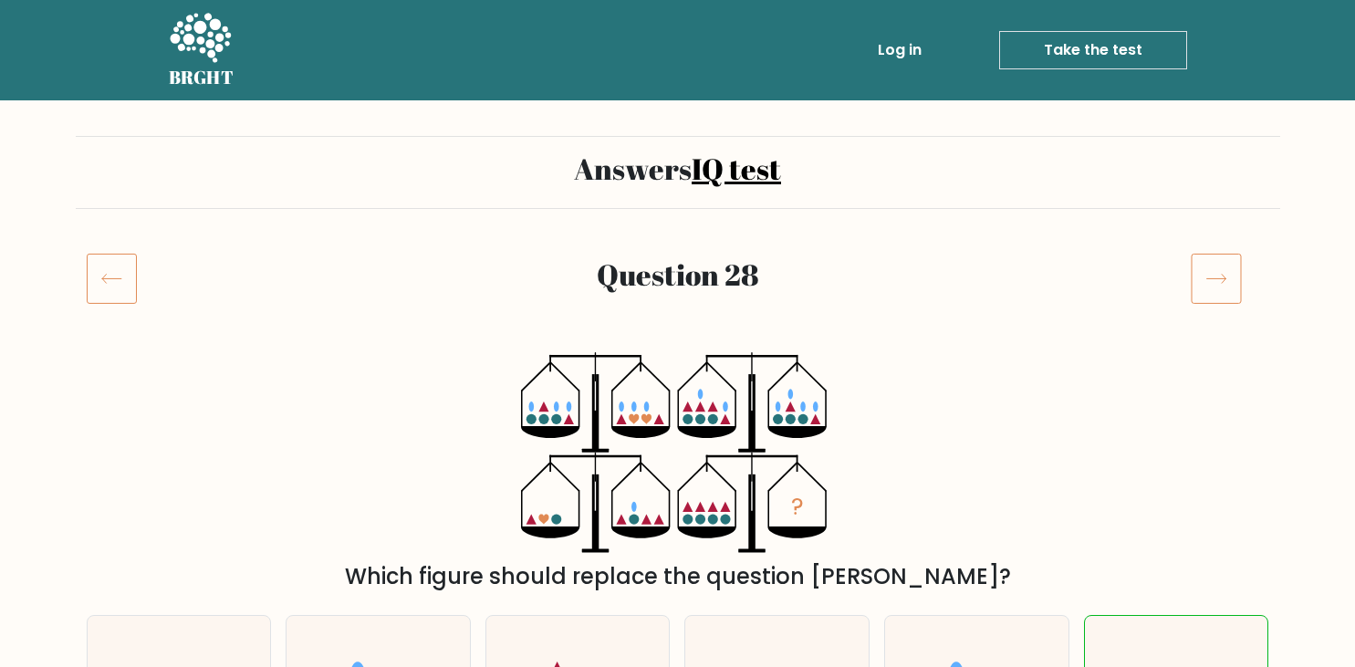  Describe the element at coordinates (202, 50) in the screenshot. I see `a: BRGHT` at that location.